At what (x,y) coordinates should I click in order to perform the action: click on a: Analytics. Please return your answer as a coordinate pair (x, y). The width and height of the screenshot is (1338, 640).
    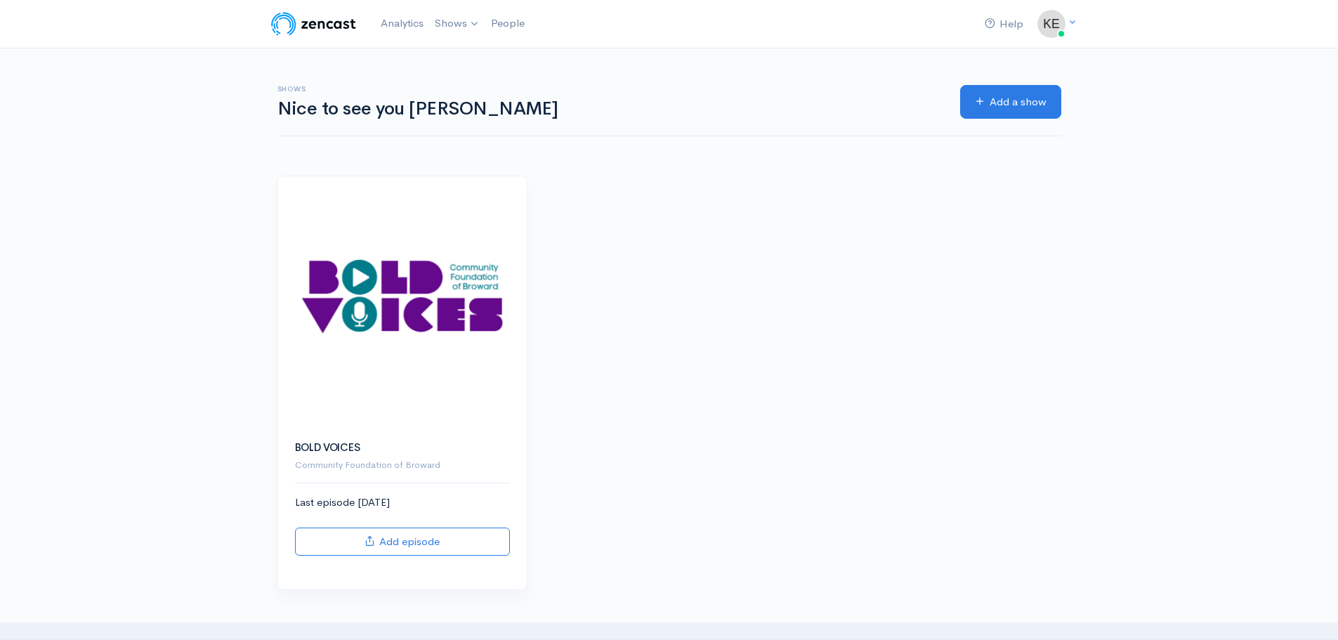
    Looking at the image, I should click on (402, 23).